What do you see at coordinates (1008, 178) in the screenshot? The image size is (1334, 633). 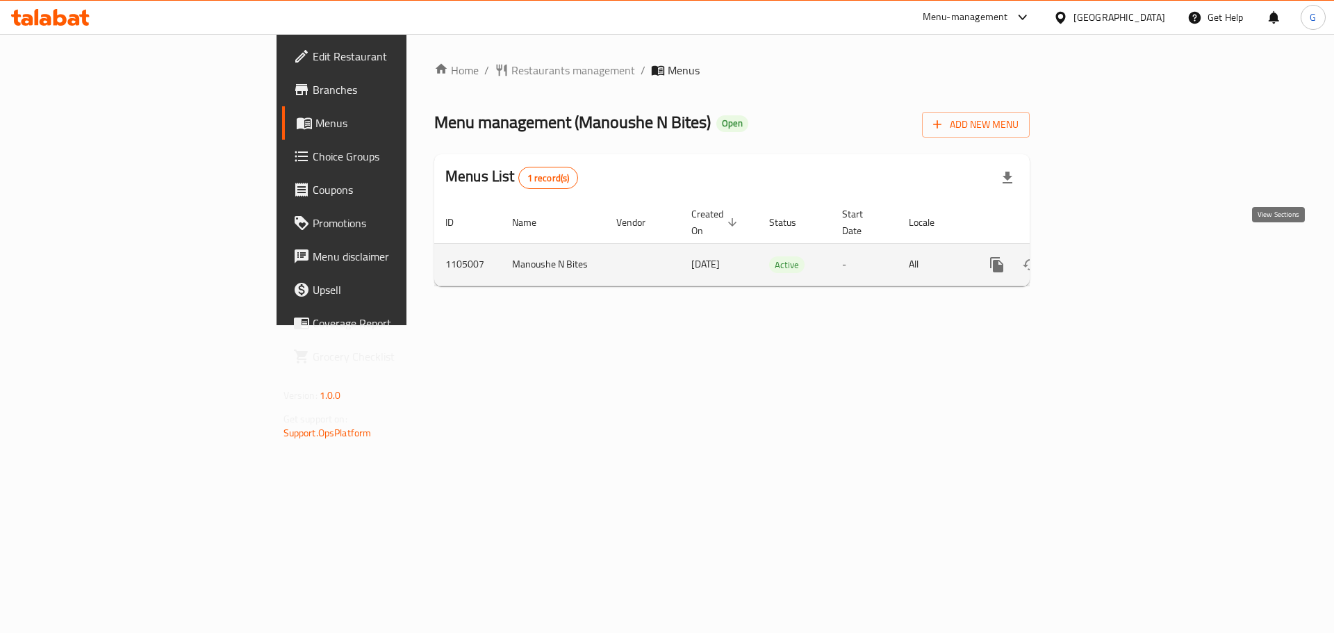 I see `div: Export file` at bounding box center [1008, 178].